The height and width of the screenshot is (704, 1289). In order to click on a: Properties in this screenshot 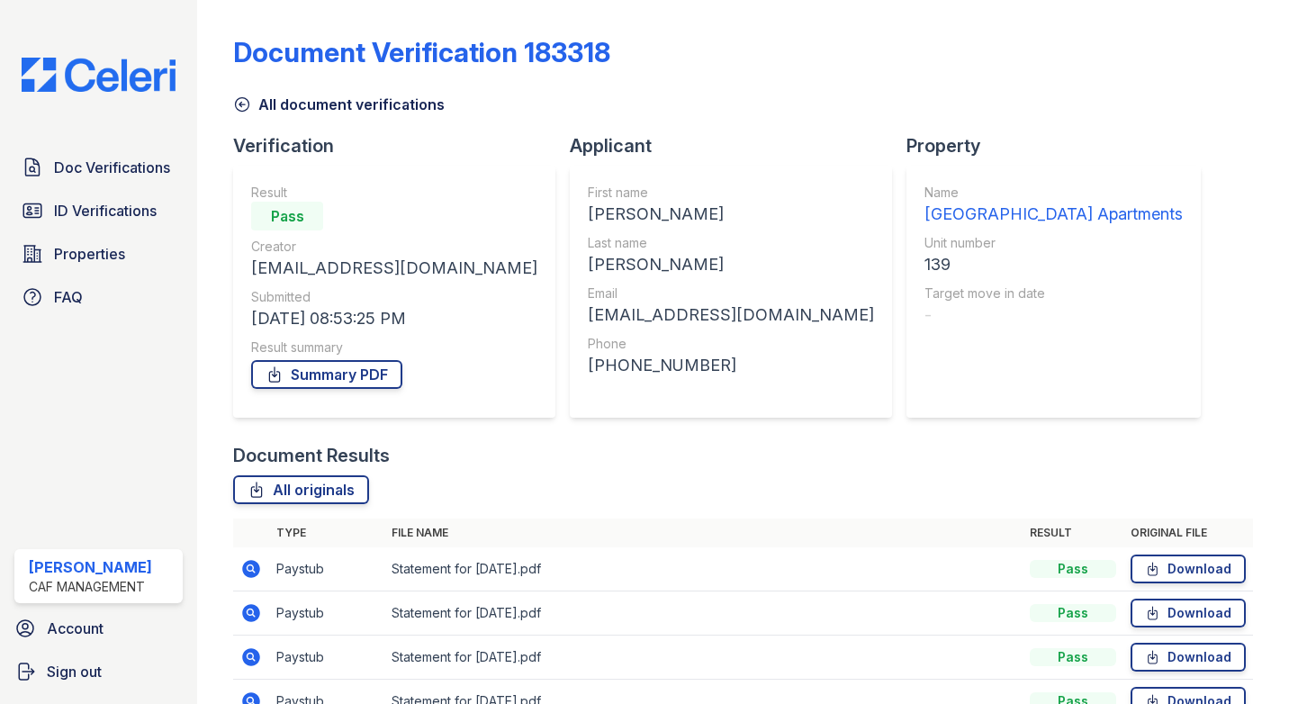, I will do `click(98, 254)`.